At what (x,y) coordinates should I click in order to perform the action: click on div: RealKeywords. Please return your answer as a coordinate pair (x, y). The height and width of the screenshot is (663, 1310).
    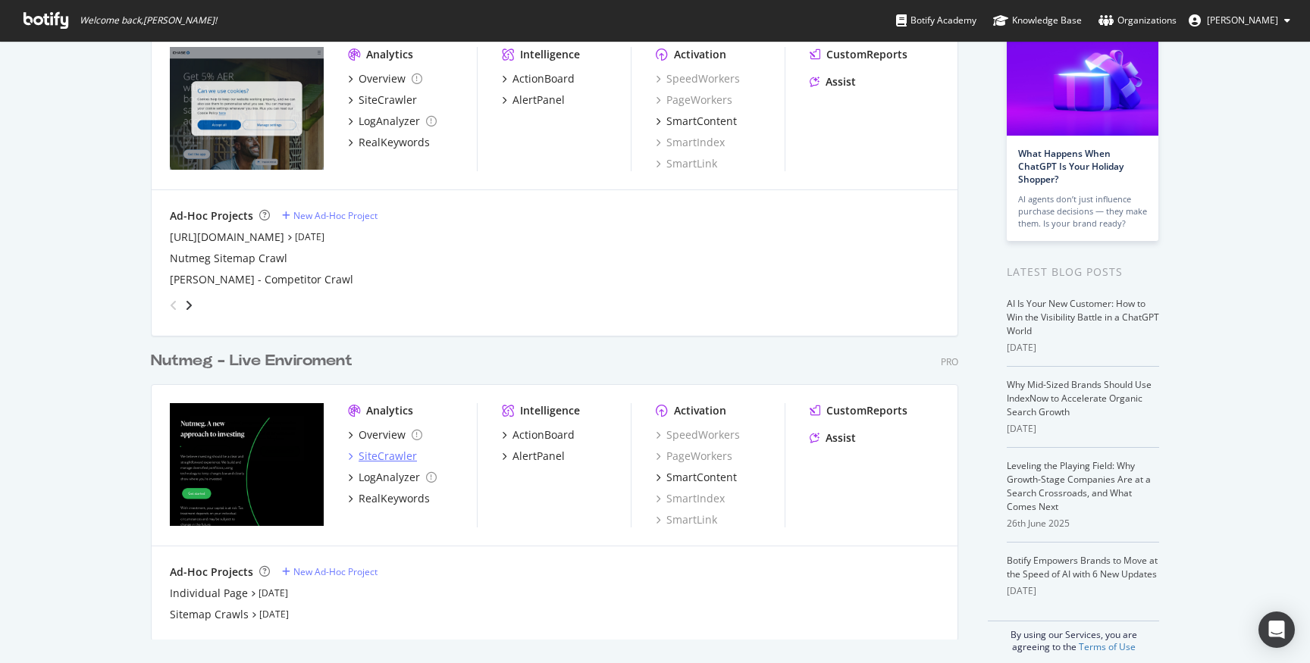
    Looking at the image, I should click on (394, 143).